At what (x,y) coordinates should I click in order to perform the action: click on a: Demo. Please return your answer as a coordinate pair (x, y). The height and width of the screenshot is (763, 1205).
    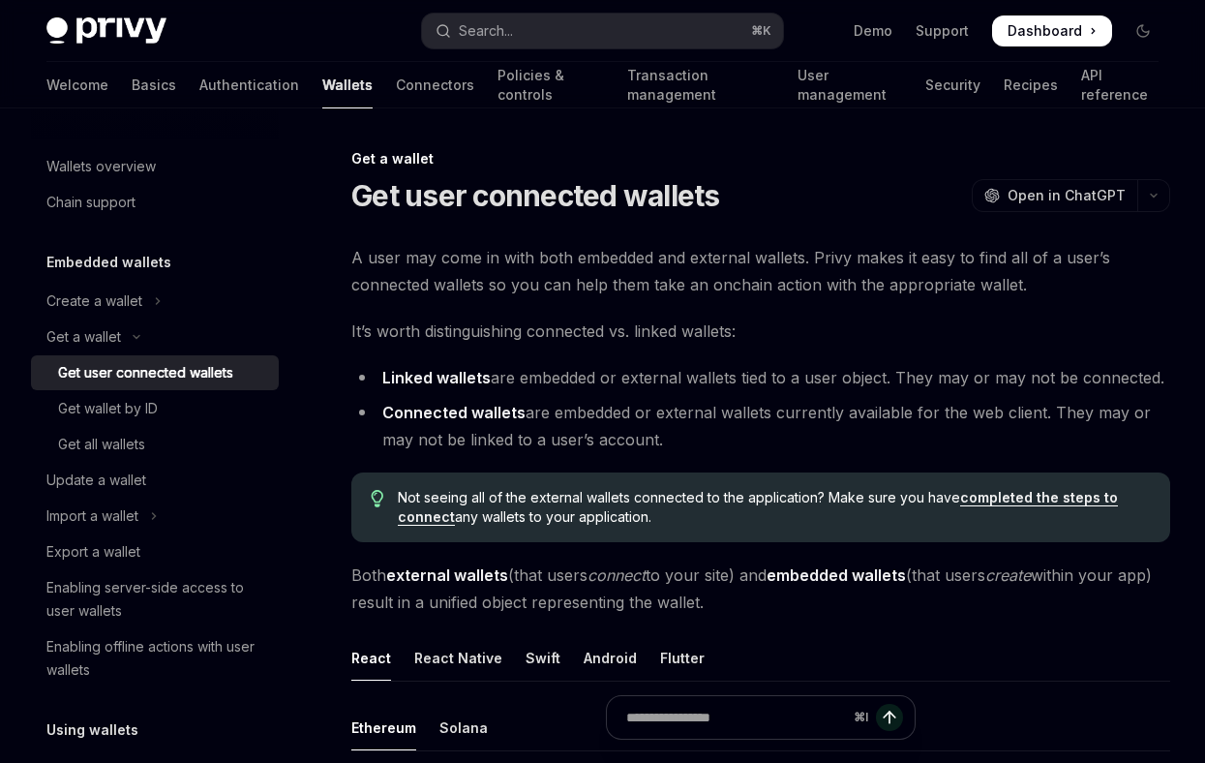
    Looking at the image, I should click on (873, 31).